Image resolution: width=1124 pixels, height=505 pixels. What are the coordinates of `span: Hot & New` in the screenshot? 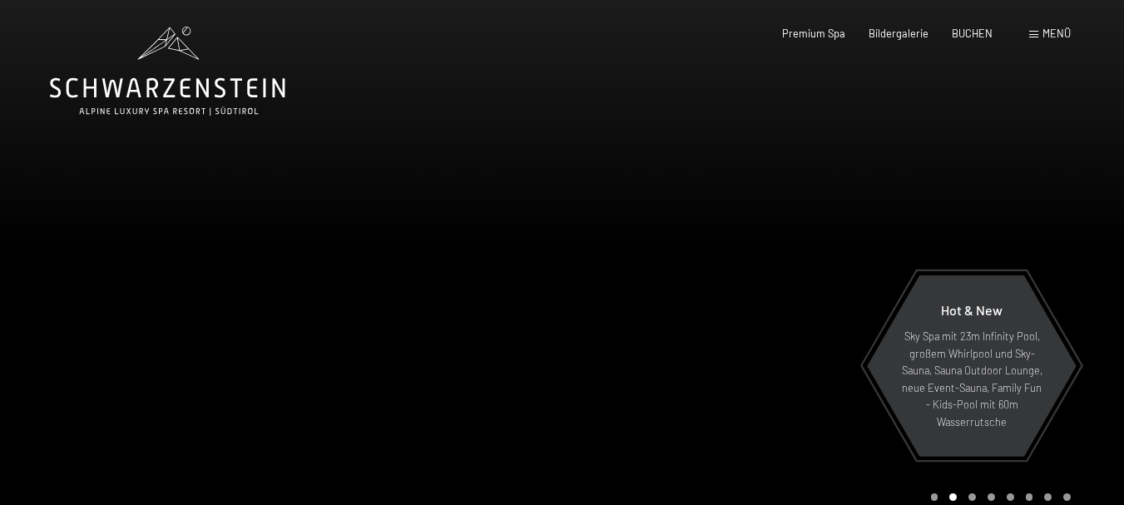 It's located at (972, 309).